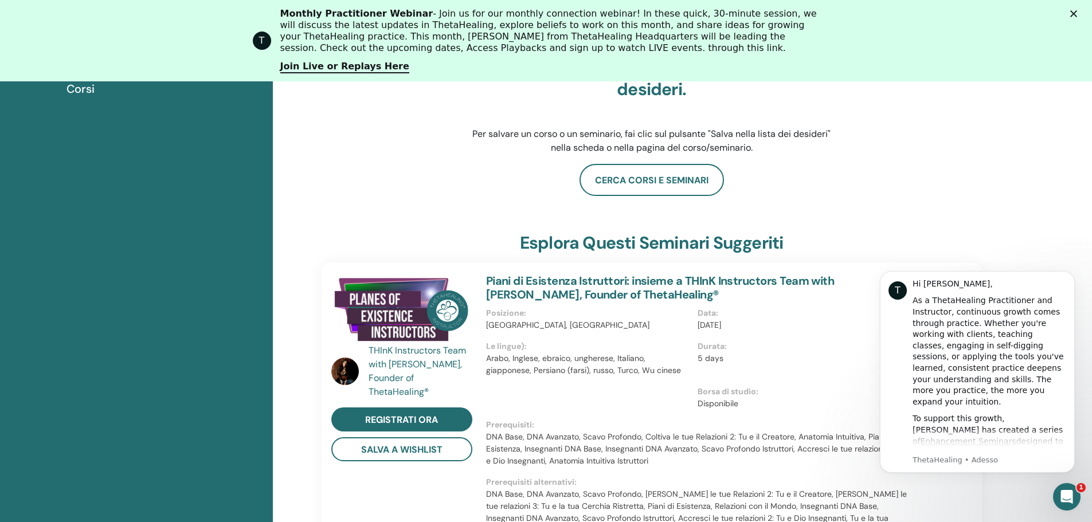 The image size is (1092, 522). Describe the element at coordinates (127, 95) in the screenshot. I see `div: As a ThetaHealing Practitioner and Instructor, continuous growth comes through practice. Whether ...` at that location.